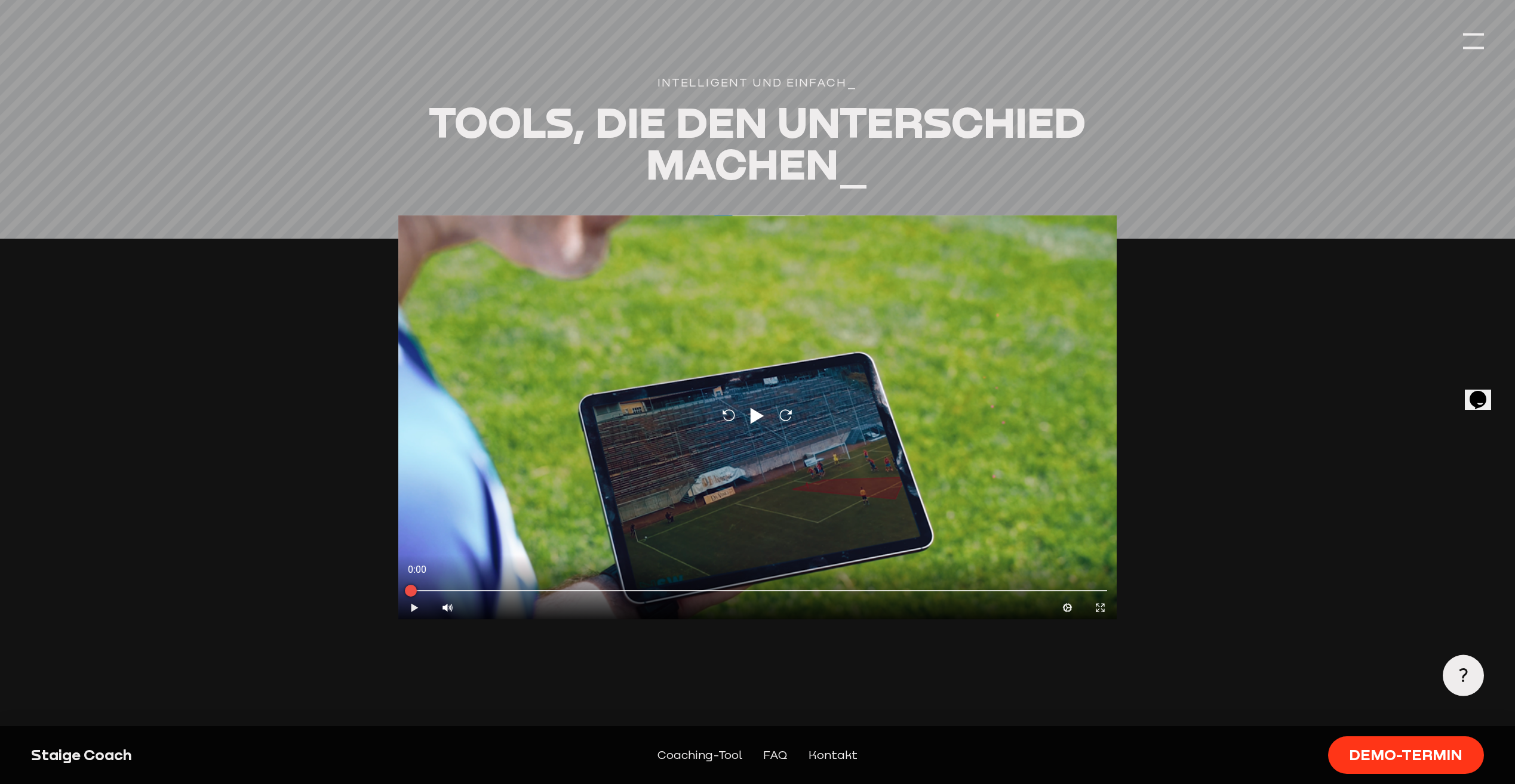 This screenshot has width=1515, height=784. I want to click on div: Intelligent und einfach_, so click(757, 82).